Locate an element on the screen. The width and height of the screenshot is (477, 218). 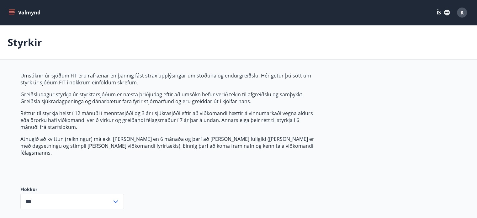
p: Greiðsludagur styrkja úr styrktarsjóðum er næsta þriðjudag eftir að umsókn hefur verið tekin til ... is located at coordinates (168, 98).